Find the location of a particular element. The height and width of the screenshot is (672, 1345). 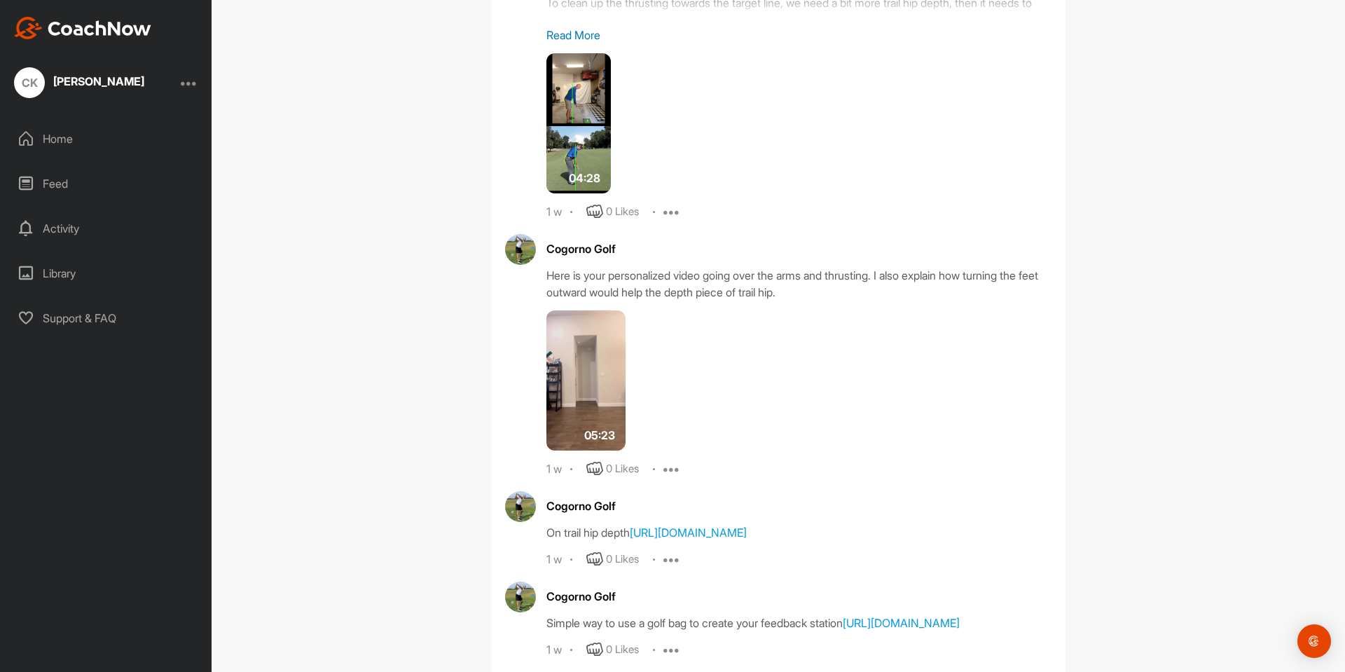

p: Read More is located at coordinates (799, 35).